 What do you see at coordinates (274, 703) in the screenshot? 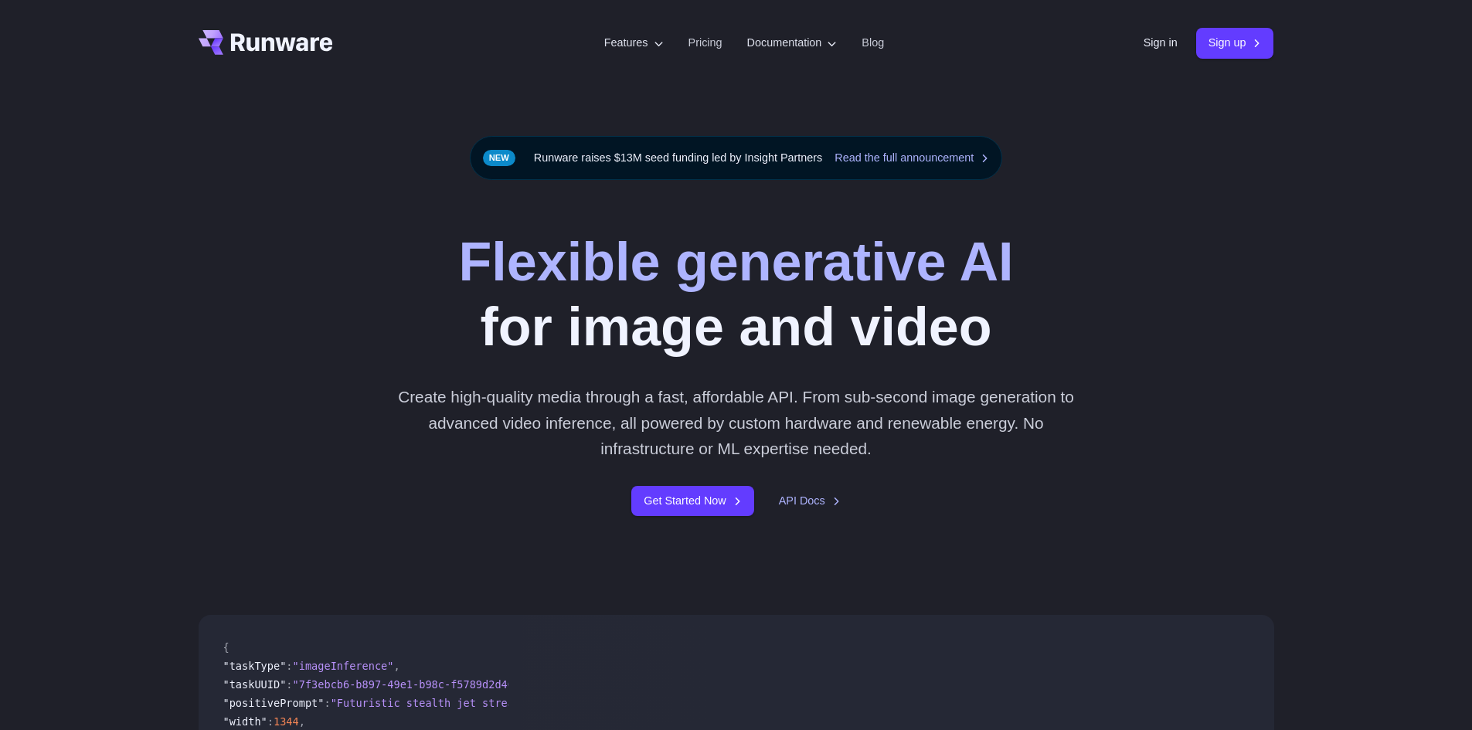
I see `span: "positivePrompt"` at bounding box center [274, 703].